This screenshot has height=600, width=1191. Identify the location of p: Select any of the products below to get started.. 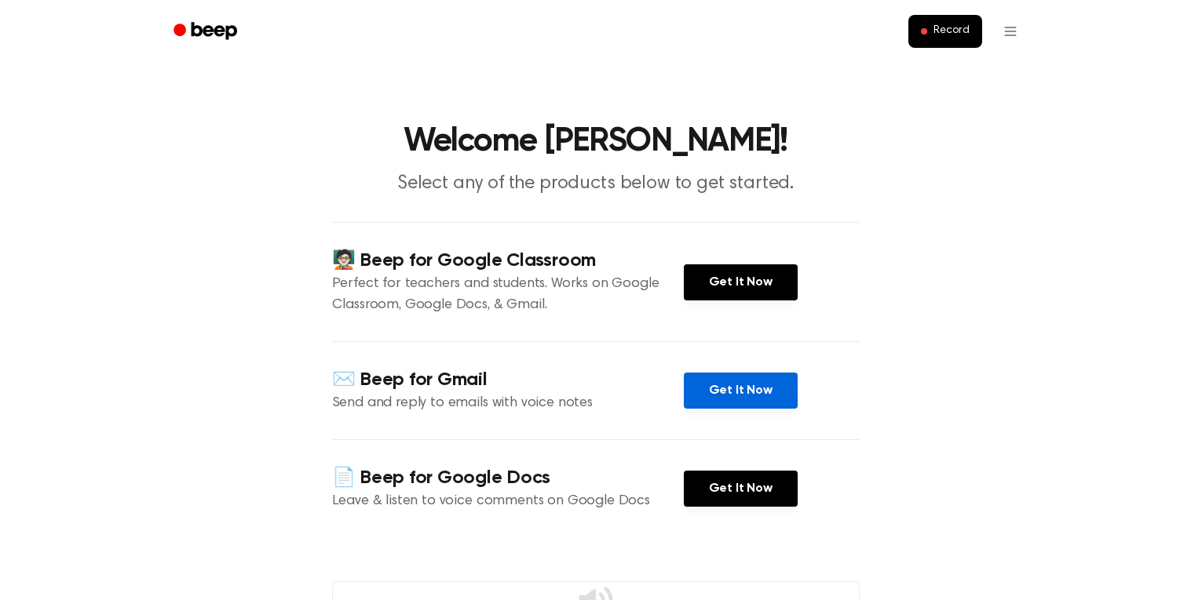
(596, 184).